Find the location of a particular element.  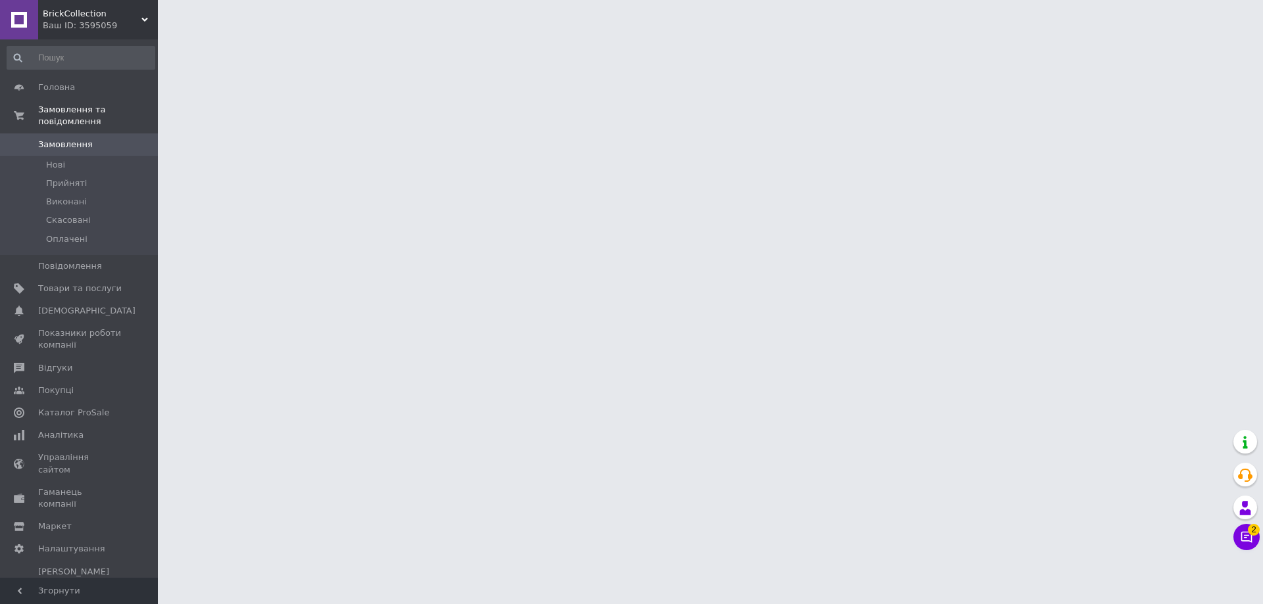

span: Товари та послуги is located at coordinates (80, 289).